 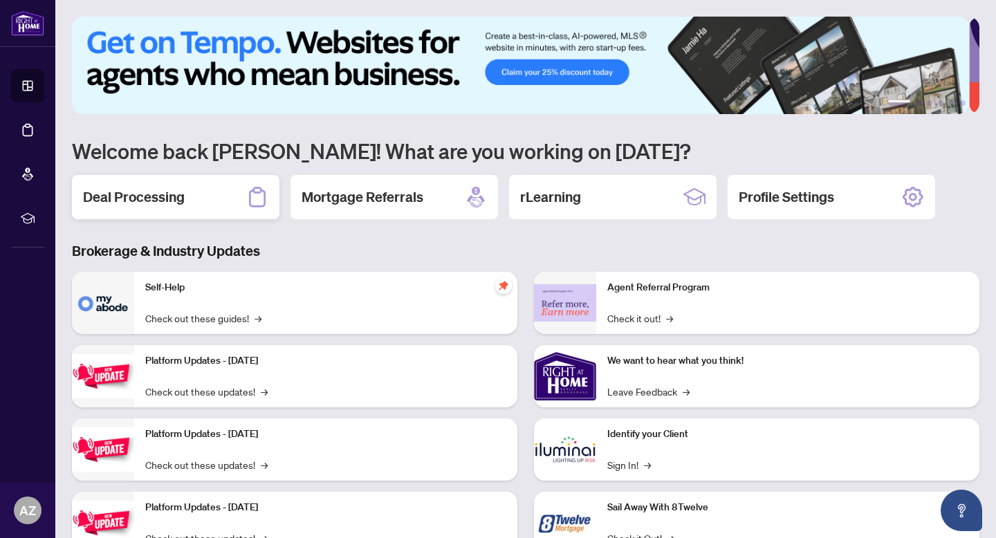 What do you see at coordinates (565, 303) in the screenshot?
I see `img: Agent Referral Program` at bounding box center [565, 303].